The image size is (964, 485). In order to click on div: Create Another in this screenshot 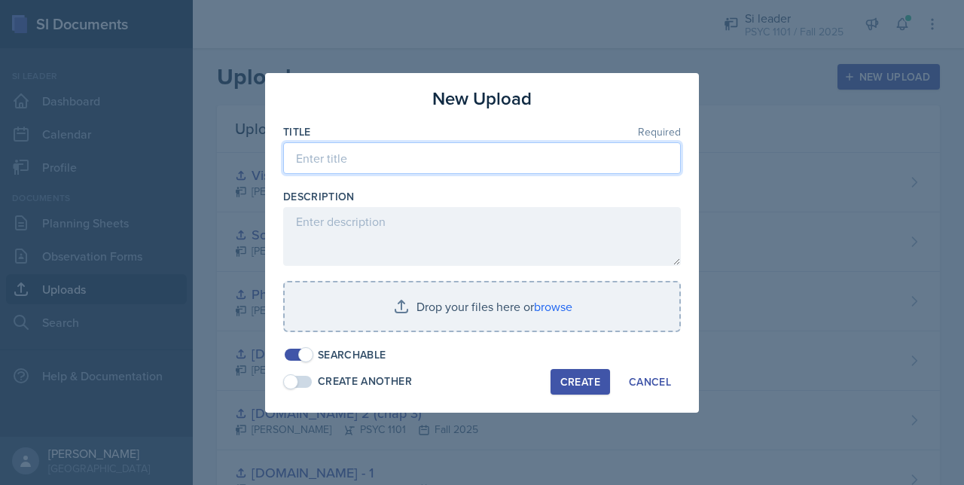, I will do `click(365, 381)`.